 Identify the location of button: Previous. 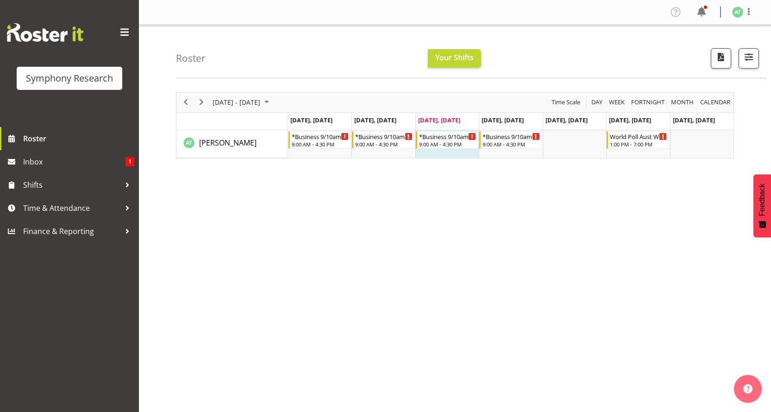
(186, 102).